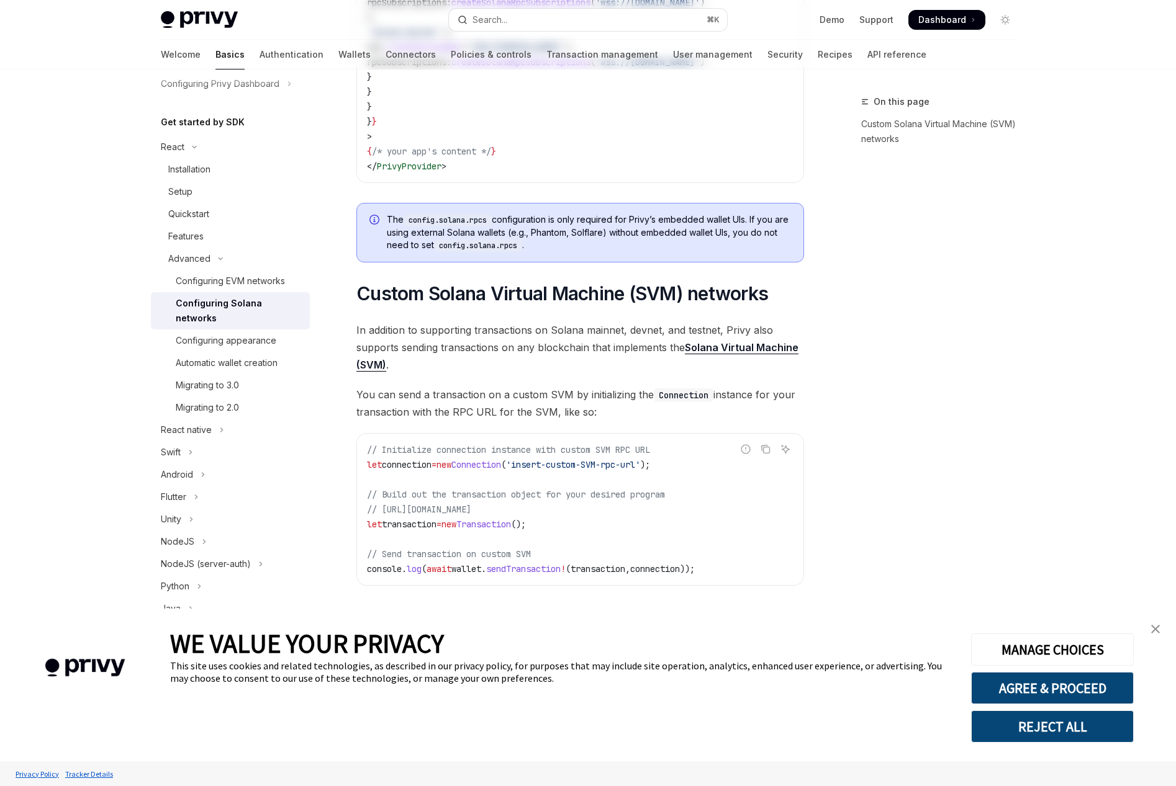  I want to click on span: transaction, so click(409, 524).